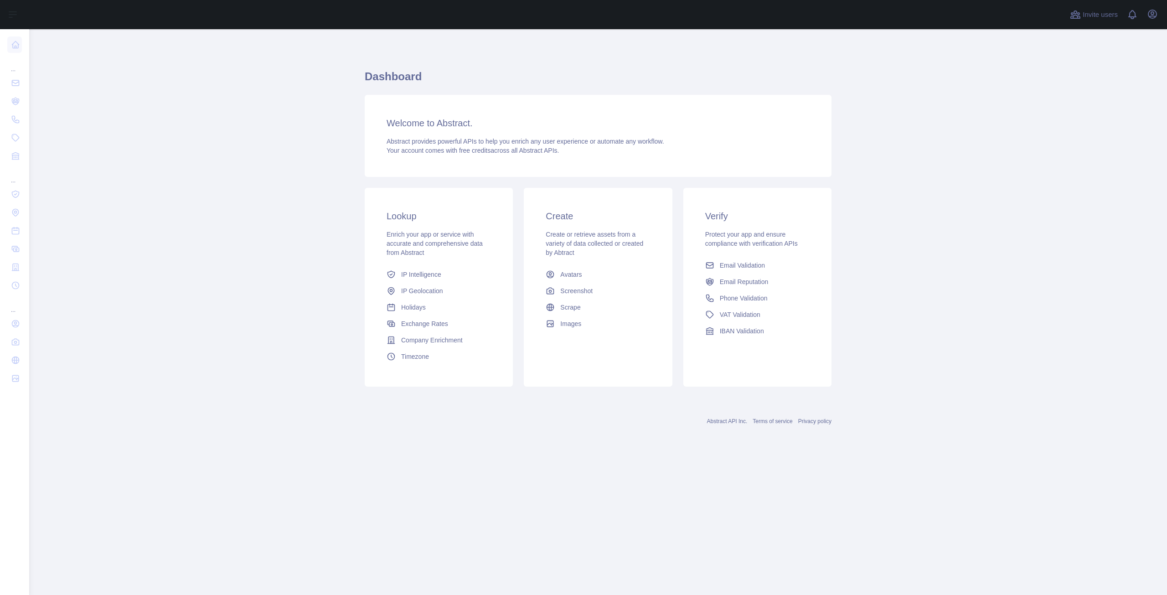 This screenshot has width=1167, height=595. What do you see at coordinates (1100, 15) in the screenshot?
I see `span: Invite users` at bounding box center [1100, 15].